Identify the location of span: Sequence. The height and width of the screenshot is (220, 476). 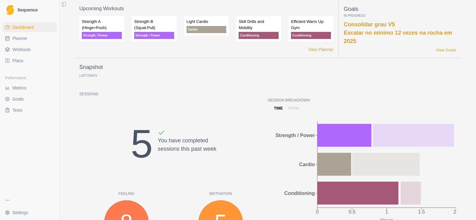
(28, 10).